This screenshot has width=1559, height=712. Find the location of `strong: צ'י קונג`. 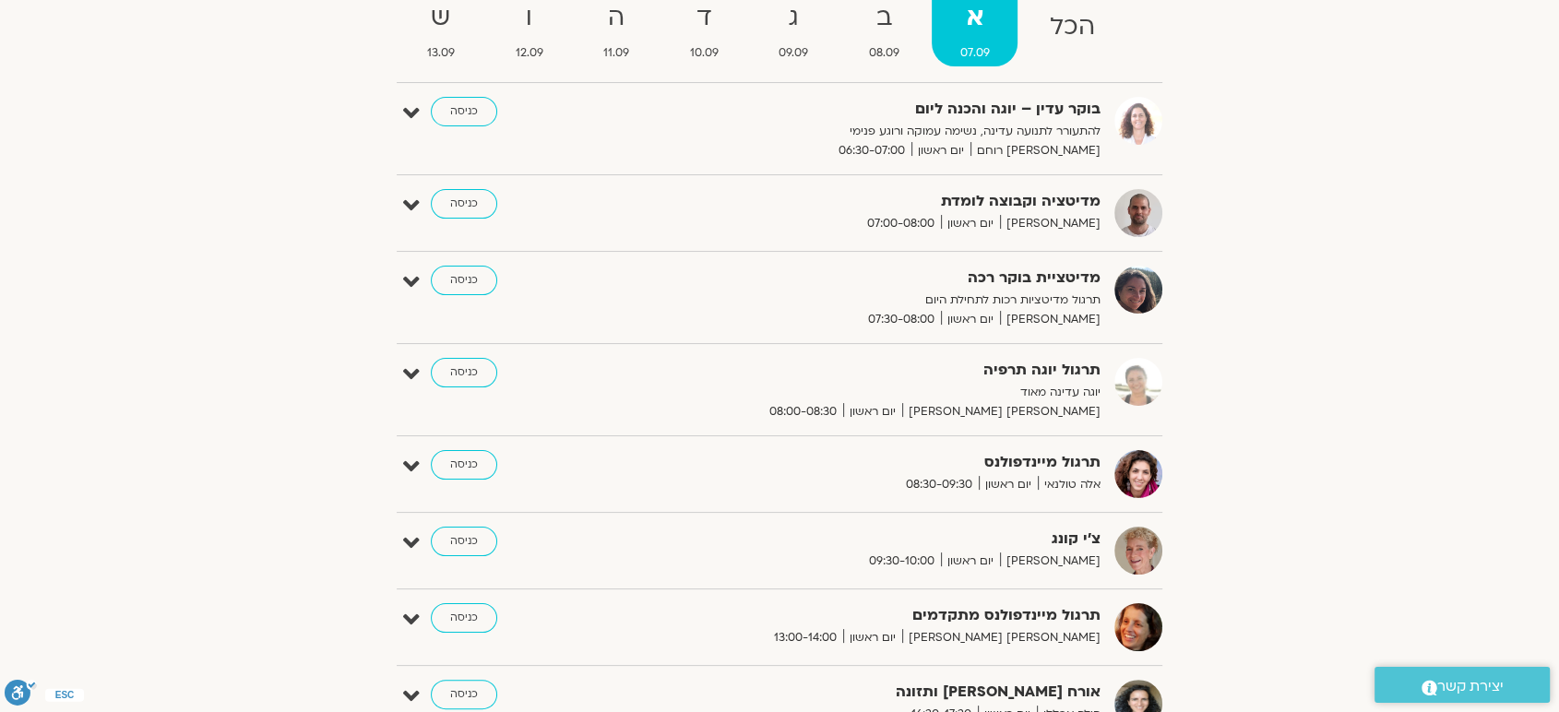

strong: צ'י קונג is located at coordinates (874, 539).